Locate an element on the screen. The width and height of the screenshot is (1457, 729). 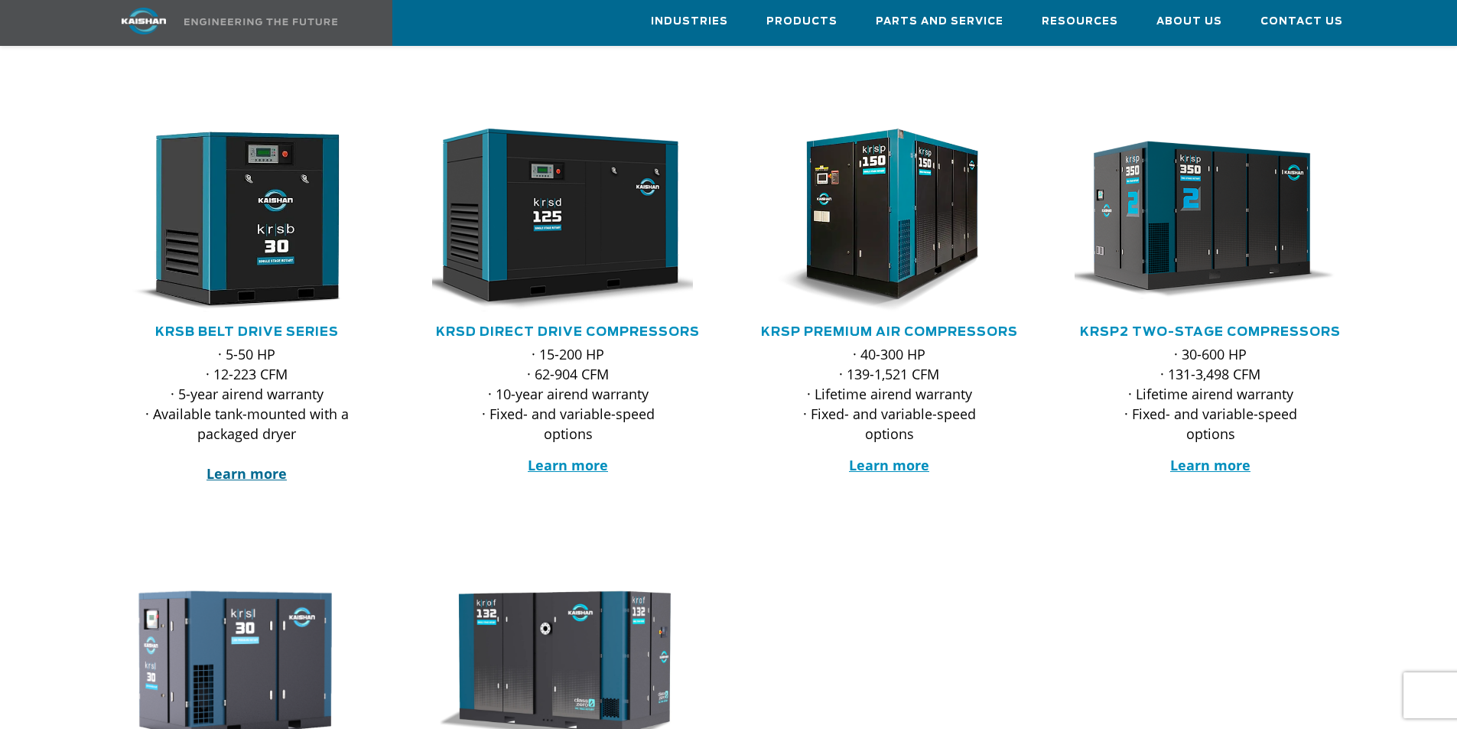
p: · 40-300 HP · 139-1,521 CFM · Lifetime airend warranty · Fixed- and variable-speed options is located at coordinates (889, 394).